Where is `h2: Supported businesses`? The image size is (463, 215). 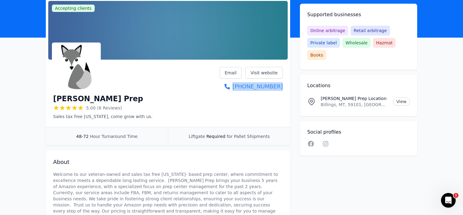
h2: Supported businesses is located at coordinates (358, 15).